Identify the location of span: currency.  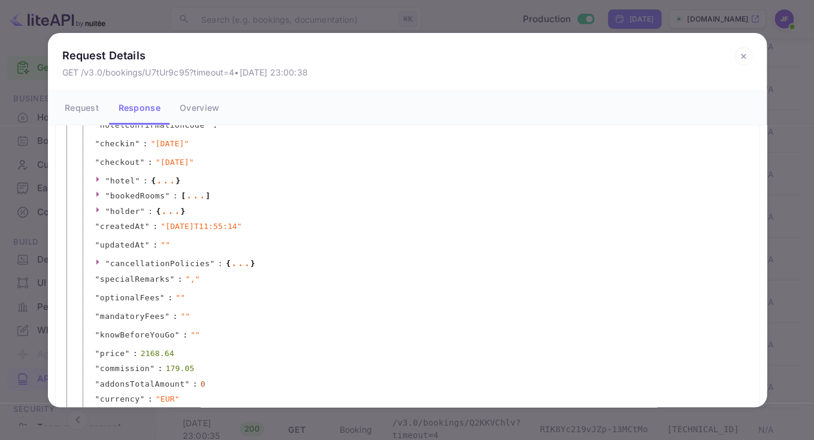
(120, 399).